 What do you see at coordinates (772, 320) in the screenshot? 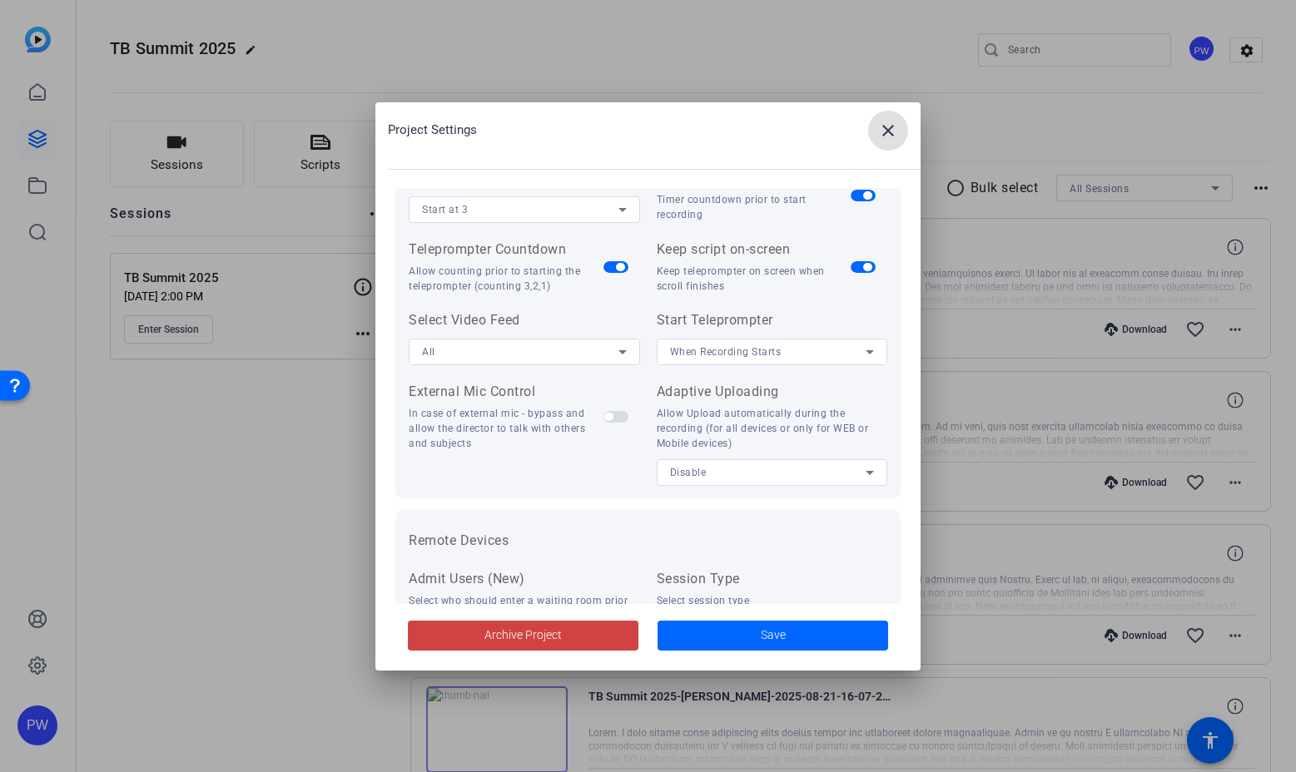
I see `div: Start Teleprompter` at bounding box center [772, 320].